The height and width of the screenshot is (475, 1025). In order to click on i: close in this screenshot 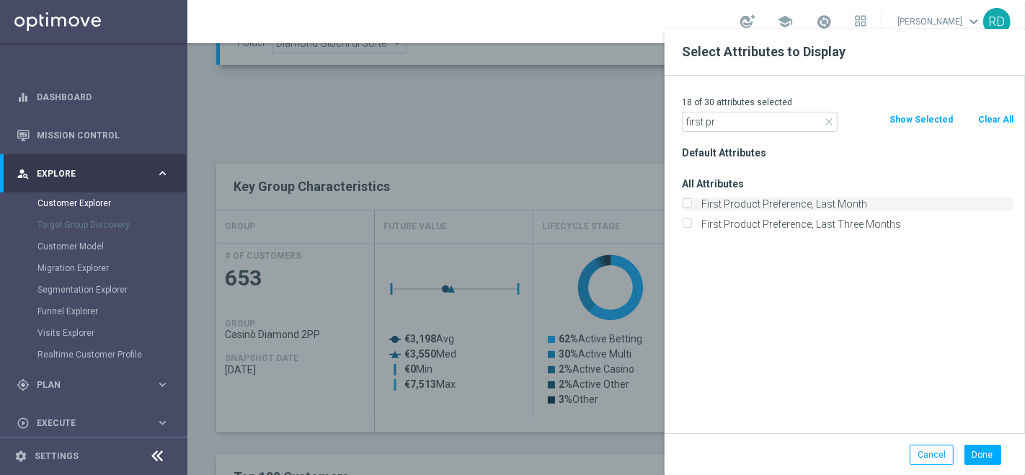, I will do `click(830, 122)`.